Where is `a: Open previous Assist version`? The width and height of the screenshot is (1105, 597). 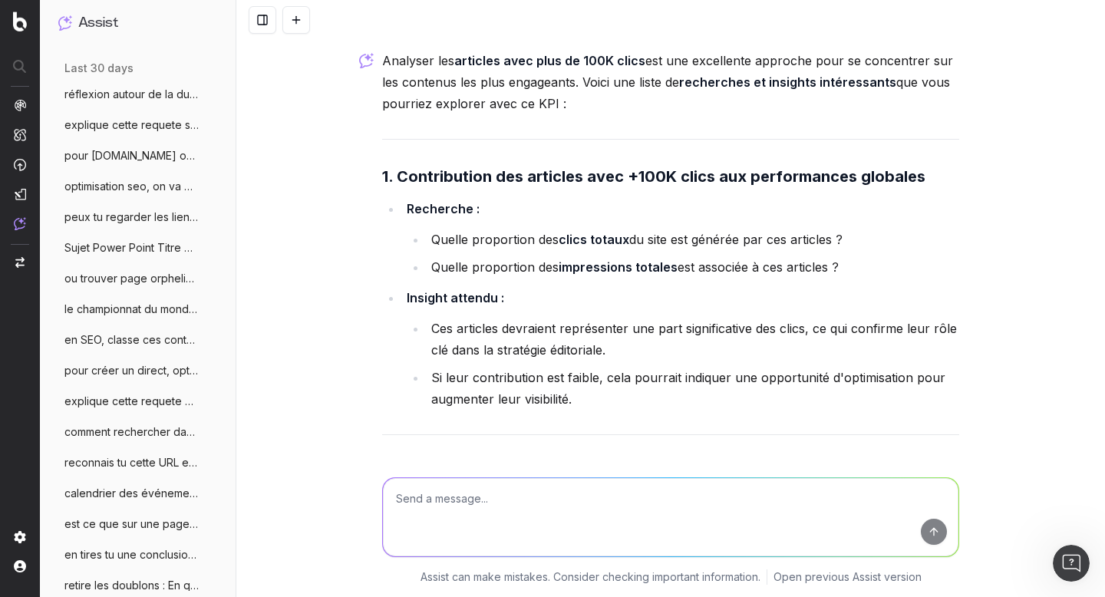
a: Open previous Assist version is located at coordinates (847, 577).